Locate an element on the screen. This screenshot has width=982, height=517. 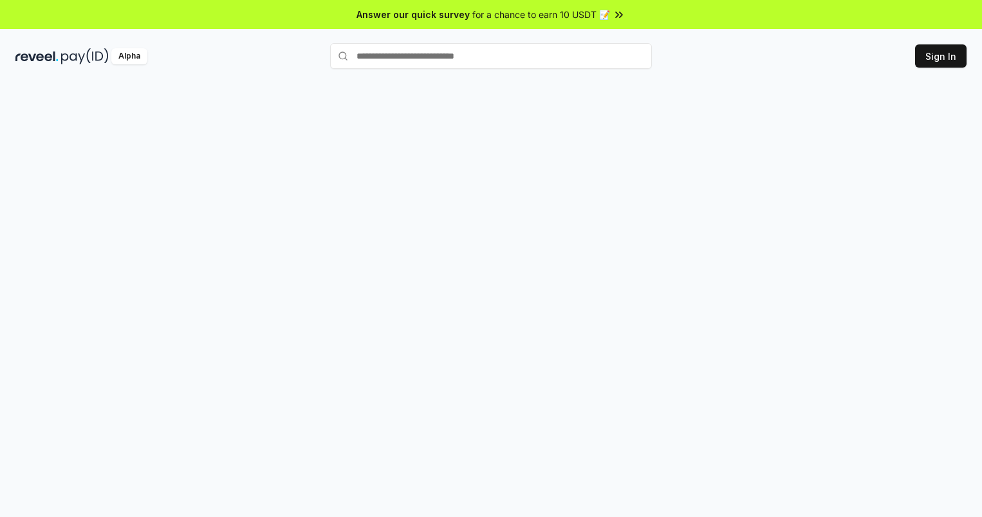
button: Sign In is located at coordinates (941, 56).